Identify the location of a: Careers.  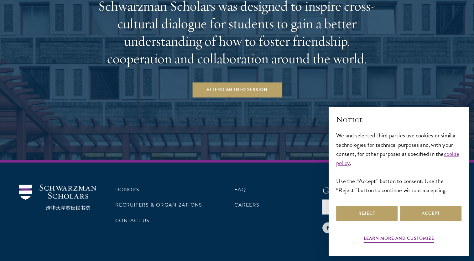
(247, 205).